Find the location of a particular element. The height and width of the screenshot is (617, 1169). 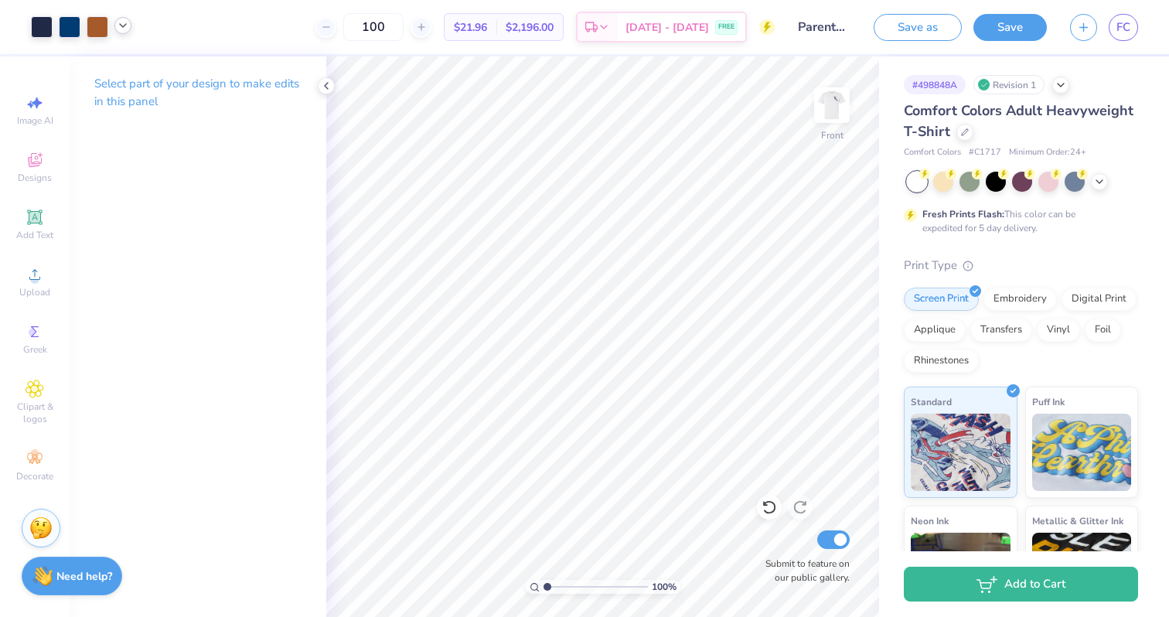

img: Neon Ink is located at coordinates (960, 571).